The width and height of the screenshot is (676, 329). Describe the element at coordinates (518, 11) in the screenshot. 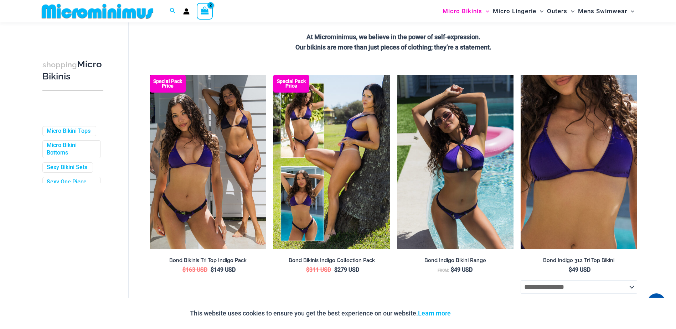

I see `a: Micro LingerieMenu ToggleMenu Toggle` at that location.